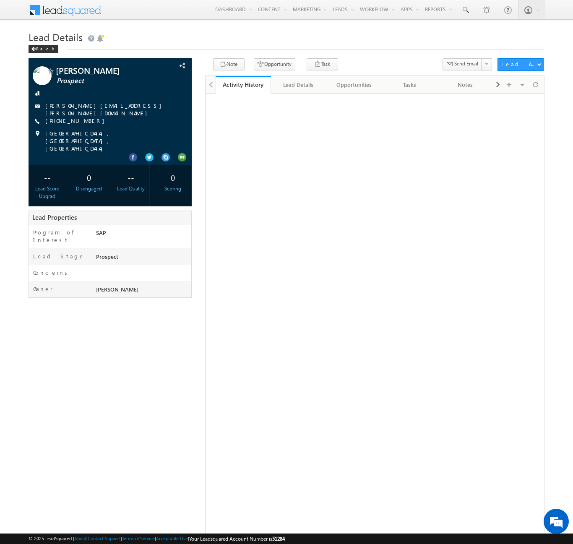 The width and height of the screenshot is (573, 544). I want to click on a: Tasks, so click(410, 85).